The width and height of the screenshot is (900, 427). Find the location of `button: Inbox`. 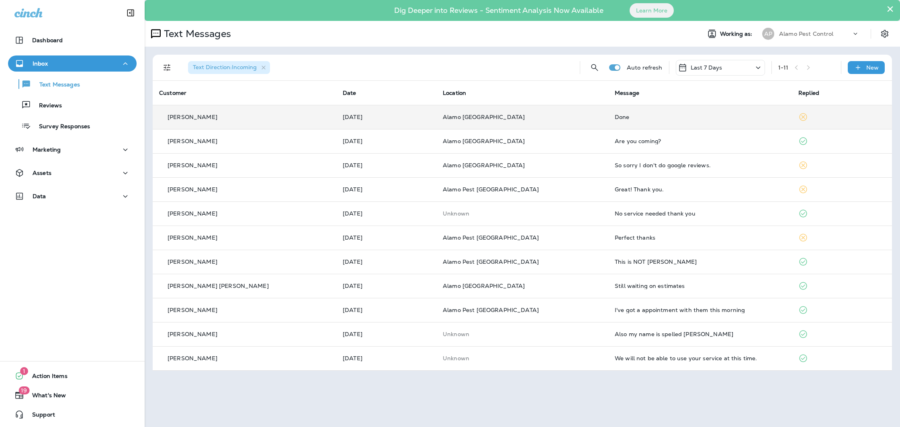

button: Inbox is located at coordinates (72, 63).